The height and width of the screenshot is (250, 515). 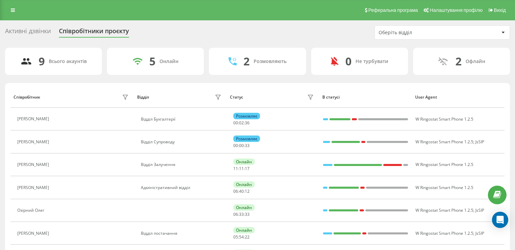 What do you see at coordinates (459, 97) in the screenshot?
I see `div: User Agent` at bounding box center [459, 97].